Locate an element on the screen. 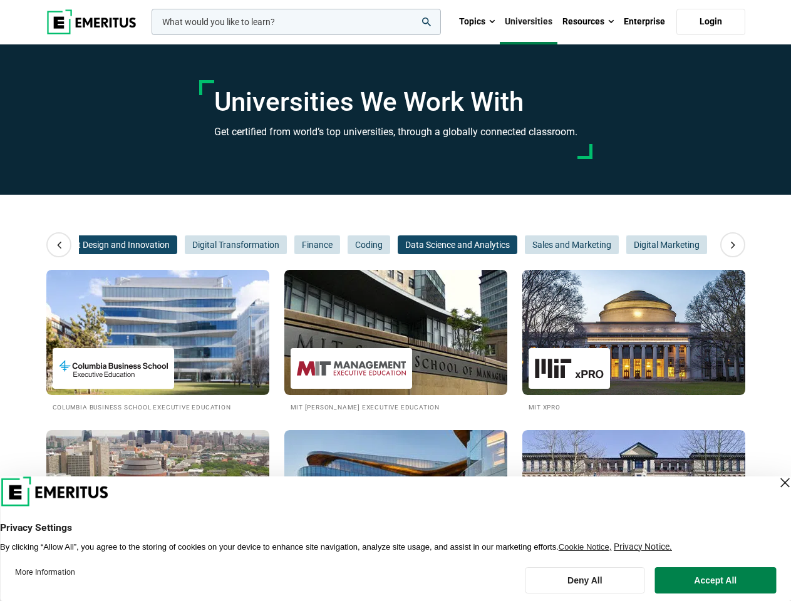 This screenshot has width=791, height=601. button: Finance is located at coordinates (317, 245).